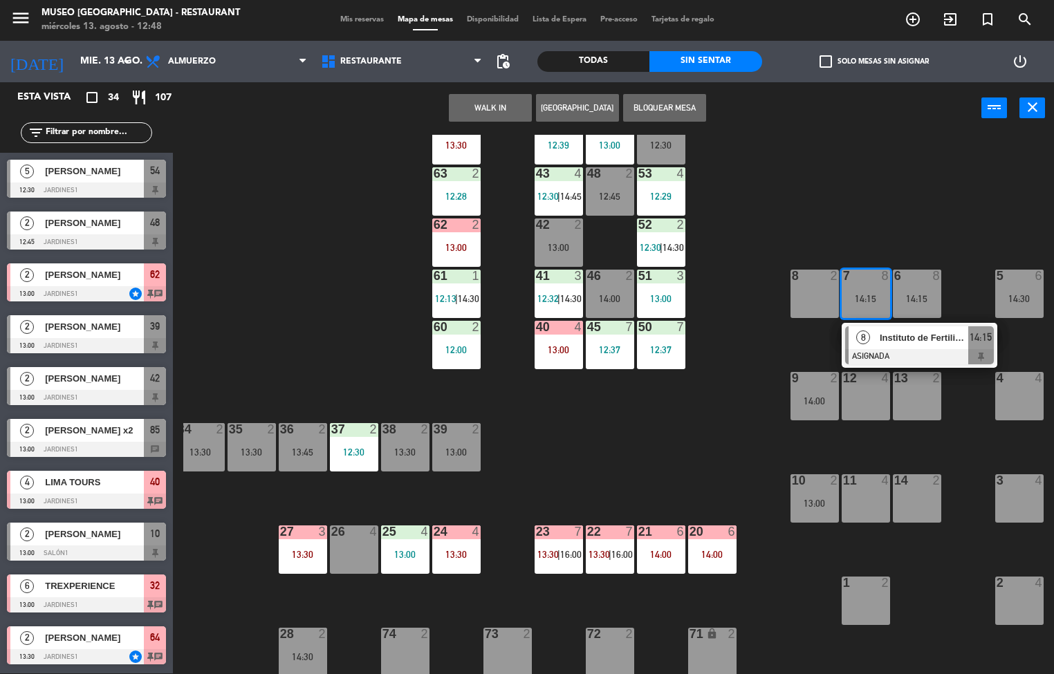  What do you see at coordinates (303, 657) in the screenshot?
I see `div: 14:30` at bounding box center [303, 657].